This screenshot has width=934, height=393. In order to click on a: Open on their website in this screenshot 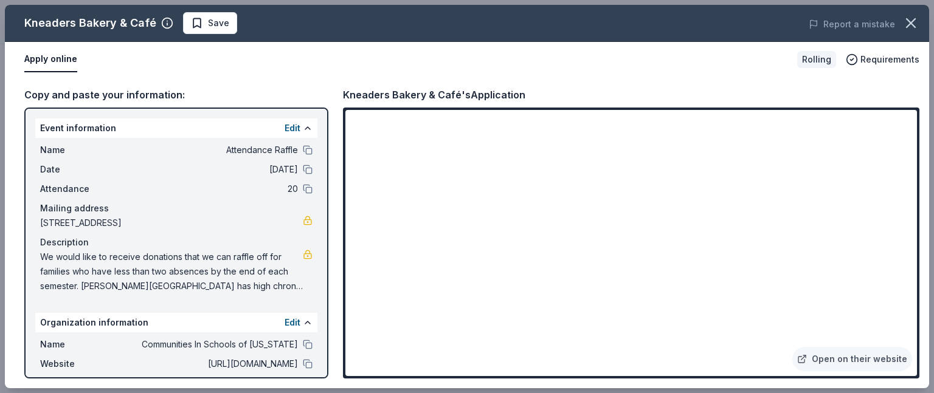, I will do `click(852, 359)`.